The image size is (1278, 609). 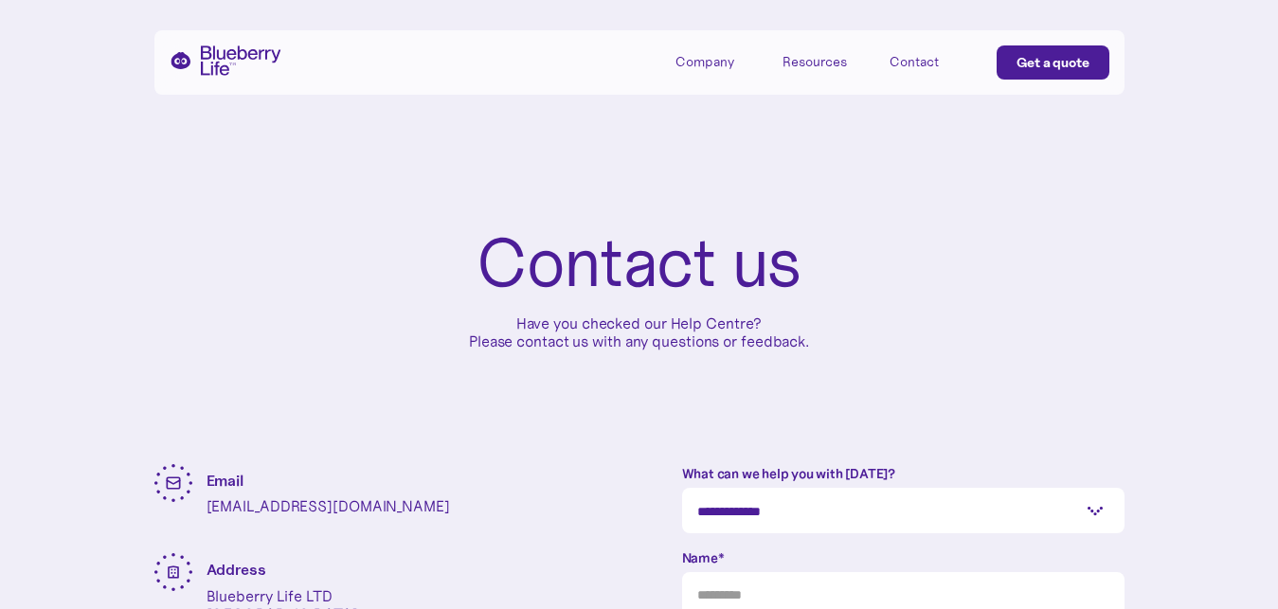 What do you see at coordinates (914, 62) in the screenshot?
I see `div: Contact` at bounding box center [914, 62].